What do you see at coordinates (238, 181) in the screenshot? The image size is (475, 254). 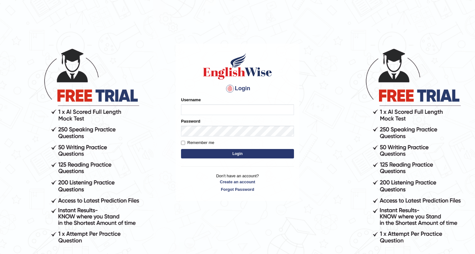 I see `a: Create an account` at bounding box center [238, 181].